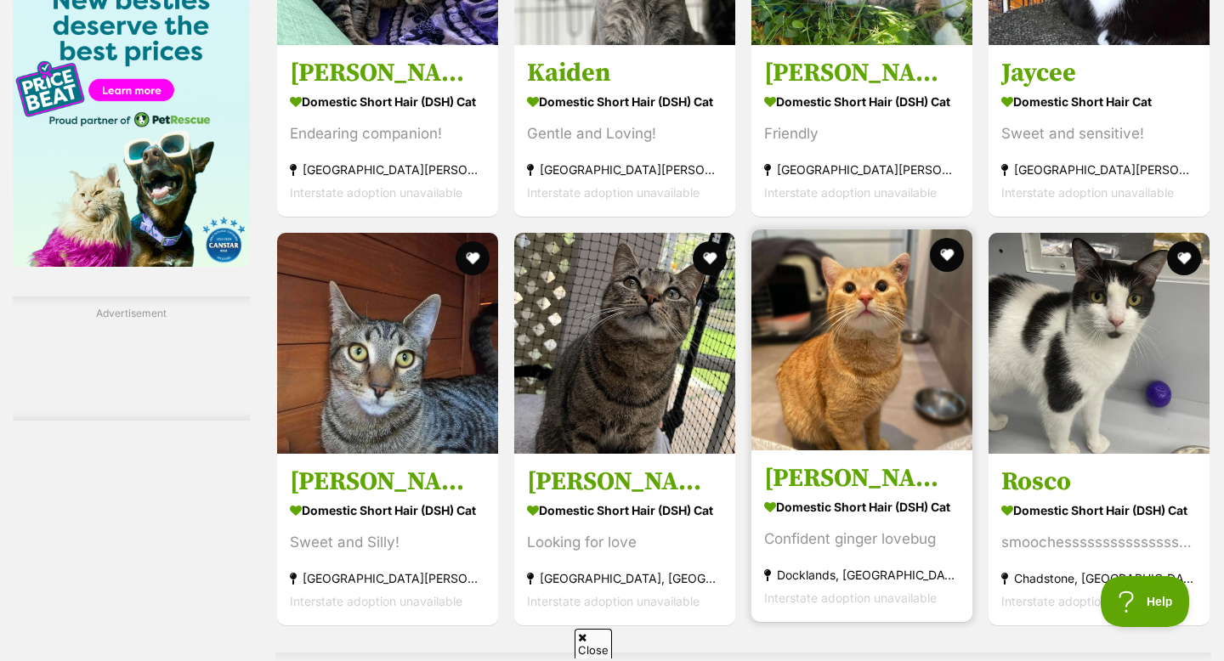 The image size is (1224, 661). What do you see at coordinates (388, 343) in the screenshot?
I see `img: Jakob - Domestic Short Hair (DSH) Cat` at bounding box center [388, 343].